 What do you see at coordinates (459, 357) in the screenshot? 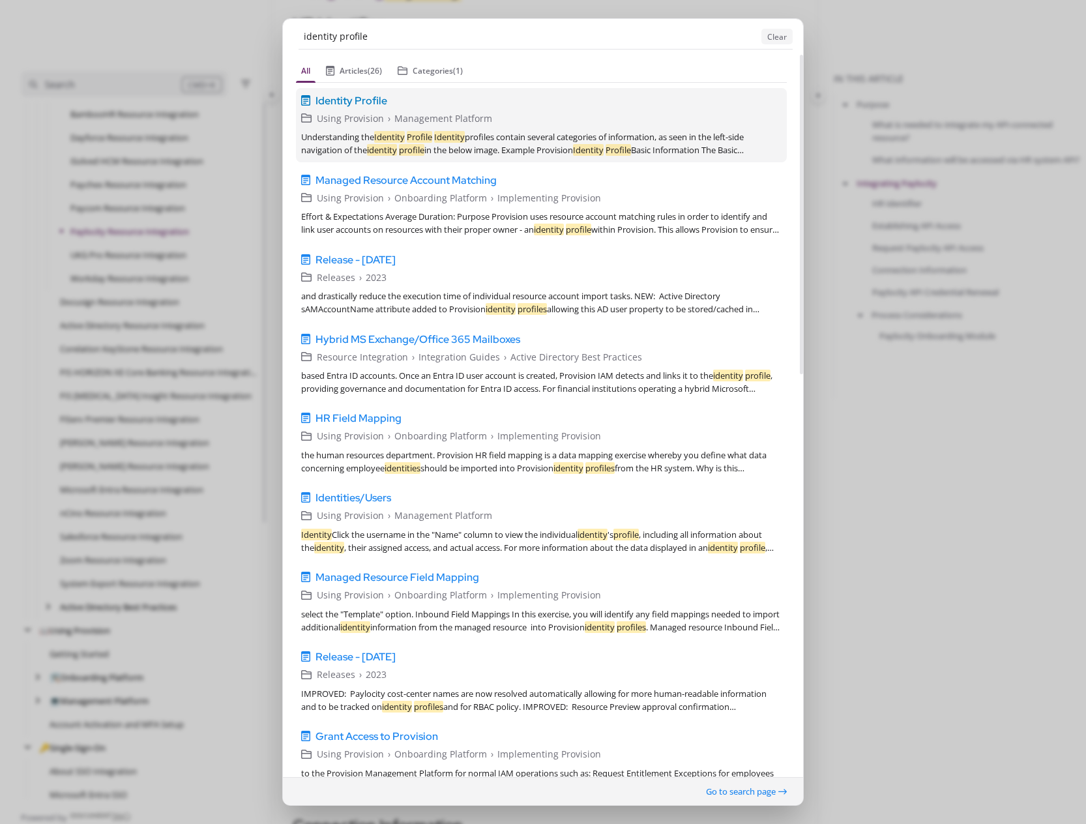
I see `span: Integration Guides` at bounding box center [459, 357].